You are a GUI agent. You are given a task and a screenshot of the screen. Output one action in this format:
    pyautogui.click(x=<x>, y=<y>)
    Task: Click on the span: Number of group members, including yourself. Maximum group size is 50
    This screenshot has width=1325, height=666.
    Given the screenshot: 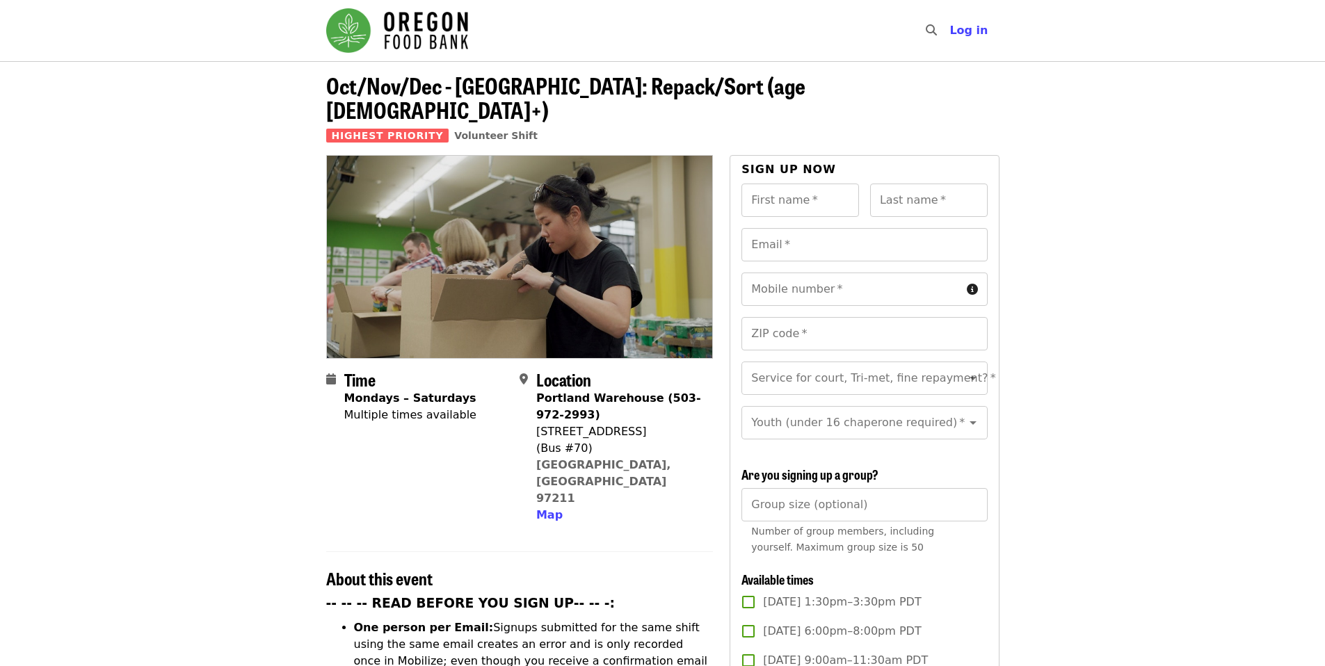 What is the action you would take?
    pyautogui.click(x=842, y=539)
    